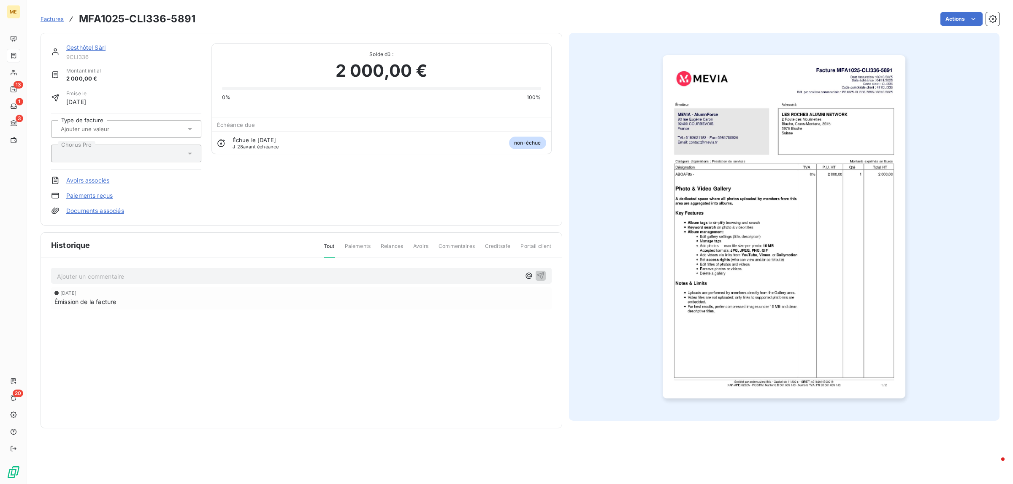 The image size is (1013, 484). I want to click on a: Factures, so click(52, 19).